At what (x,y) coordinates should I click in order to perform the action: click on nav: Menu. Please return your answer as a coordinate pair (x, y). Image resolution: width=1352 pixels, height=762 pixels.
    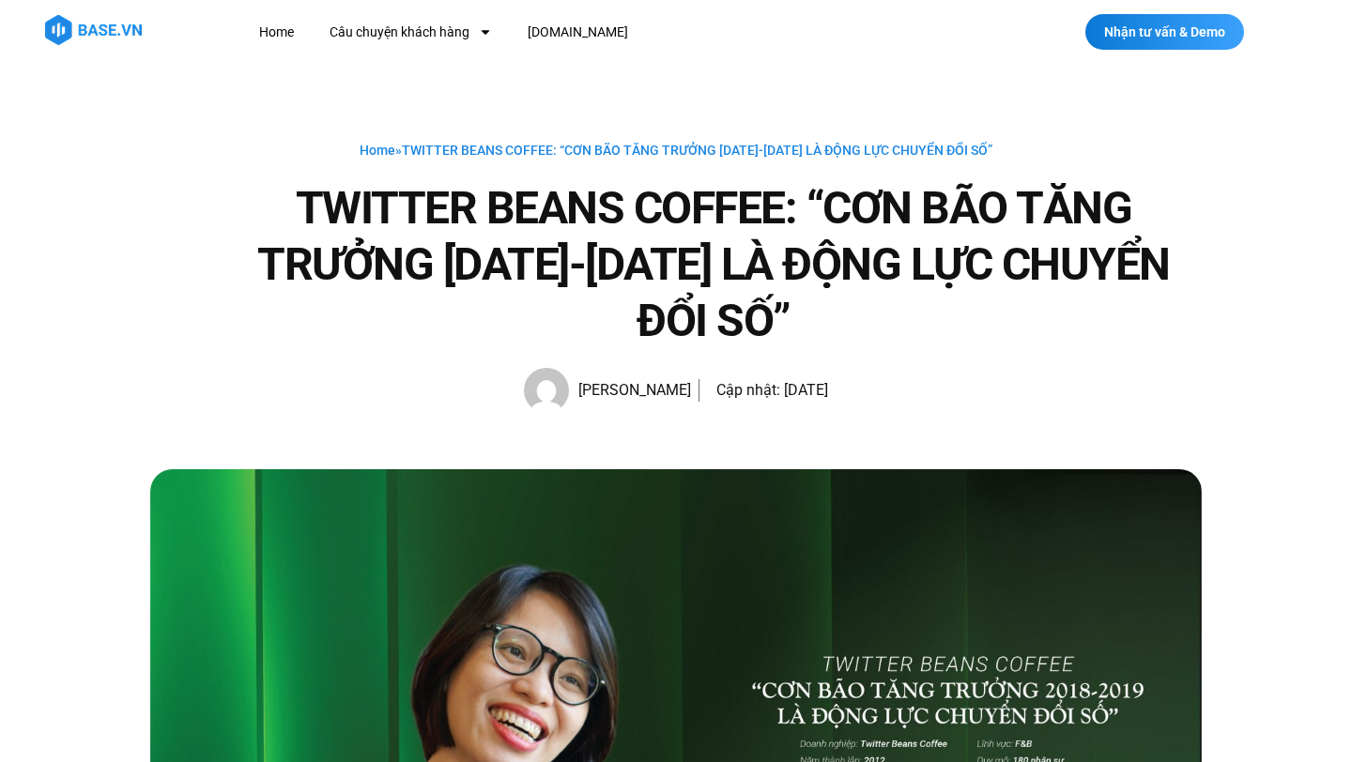
    Looking at the image, I should click on (605, 32).